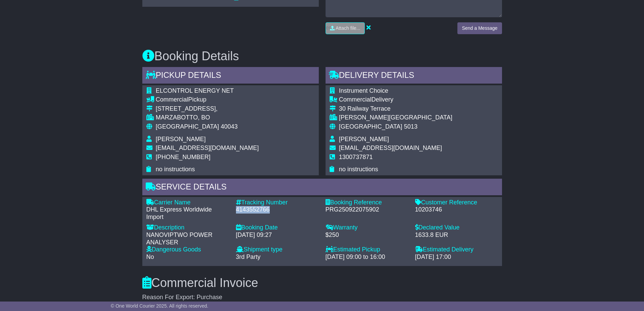 The image size is (644, 311). Describe the element at coordinates (367, 250) in the screenshot. I see `div: Estimated Pickup` at that location.